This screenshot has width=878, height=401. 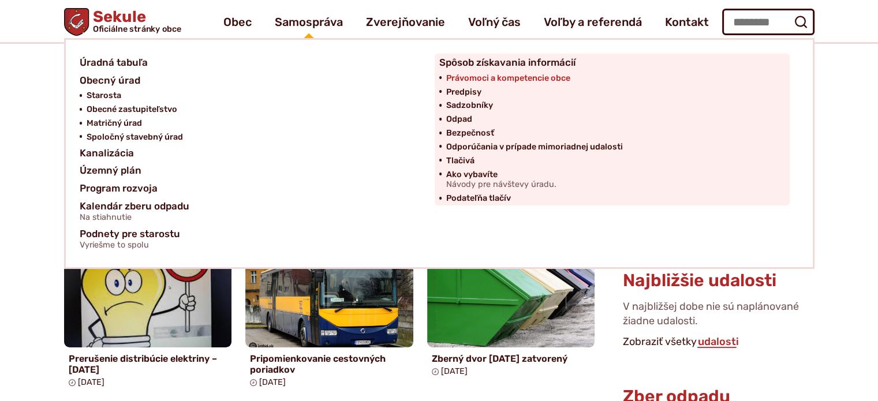 What do you see at coordinates (256, 137) in the screenshot?
I see `a: Spoločný stavebný úrad` at bounding box center [256, 137].